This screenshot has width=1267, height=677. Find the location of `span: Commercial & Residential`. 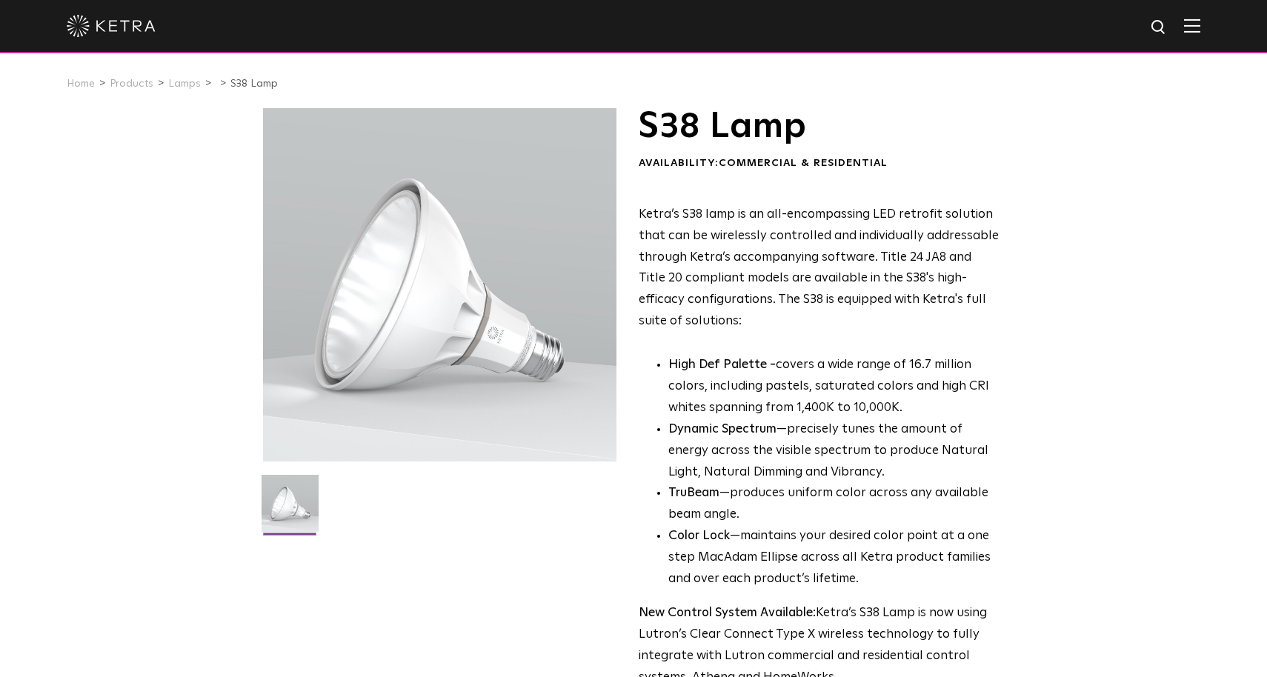

span: Commercial & Residential is located at coordinates (803, 163).